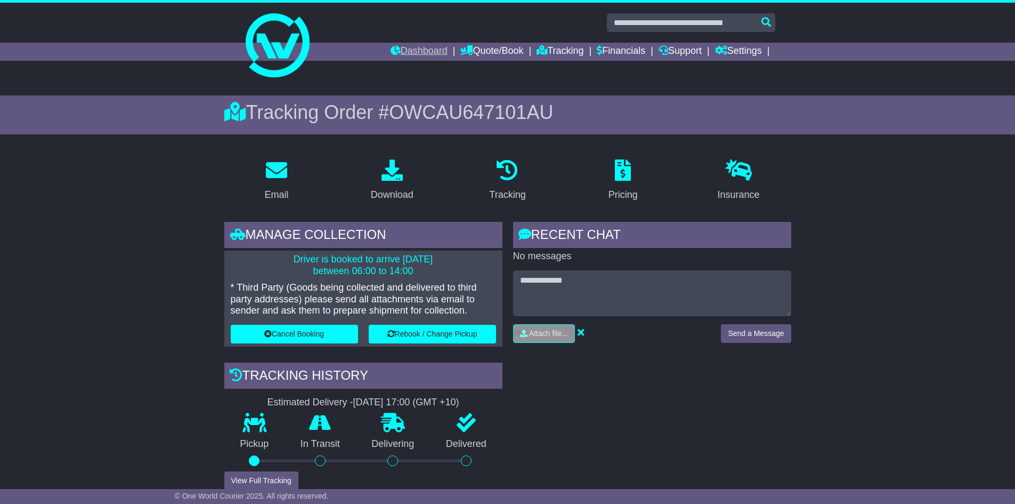 The image size is (1015, 504). I want to click on a: Pricing, so click(623, 181).